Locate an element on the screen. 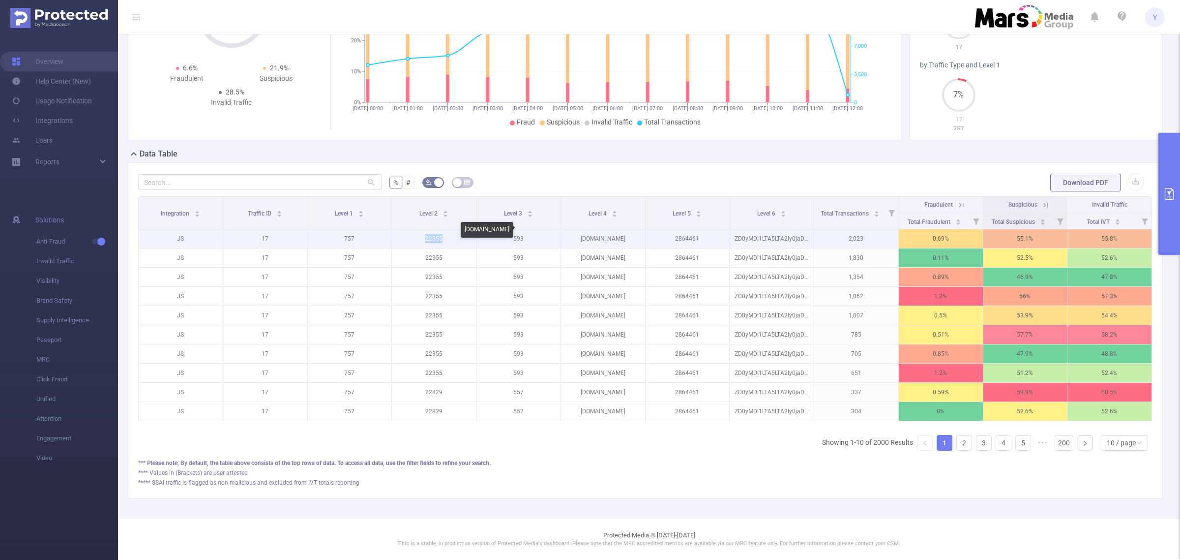 This screenshot has height=560, width=1180. i: icon: bg-colors is located at coordinates (429, 182).